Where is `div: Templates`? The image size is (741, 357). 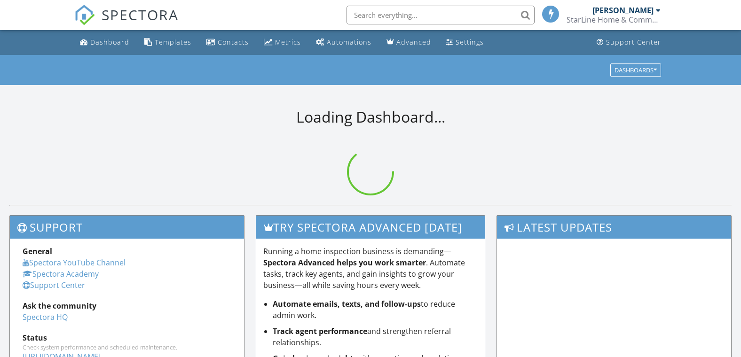
div: Templates is located at coordinates (173, 42).